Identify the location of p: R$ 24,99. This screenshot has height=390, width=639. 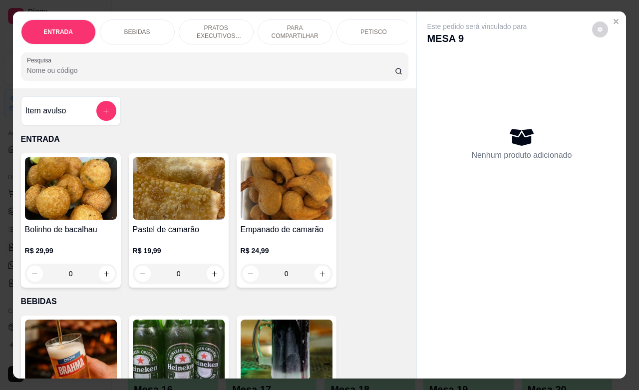
(286, 250).